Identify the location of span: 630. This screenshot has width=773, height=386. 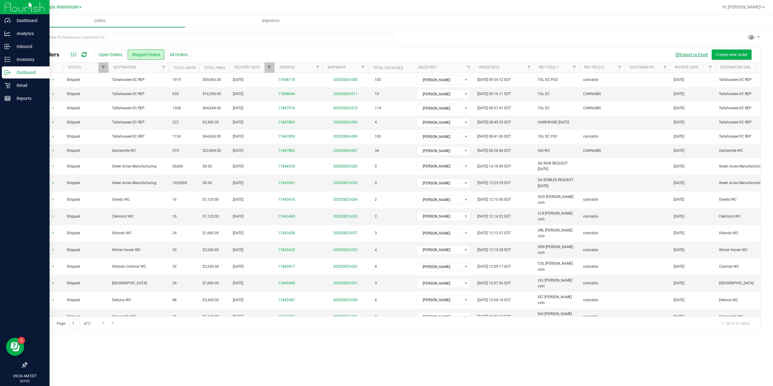
(175, 94).